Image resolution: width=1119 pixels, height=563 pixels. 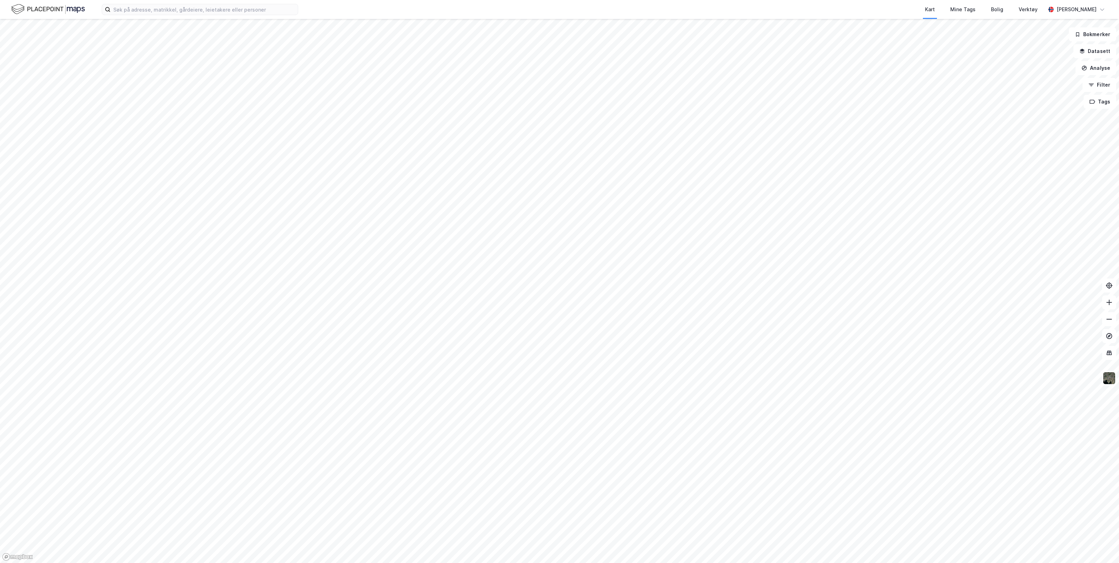 I want to click on img: 9k=, so click(x=1109, y=378).